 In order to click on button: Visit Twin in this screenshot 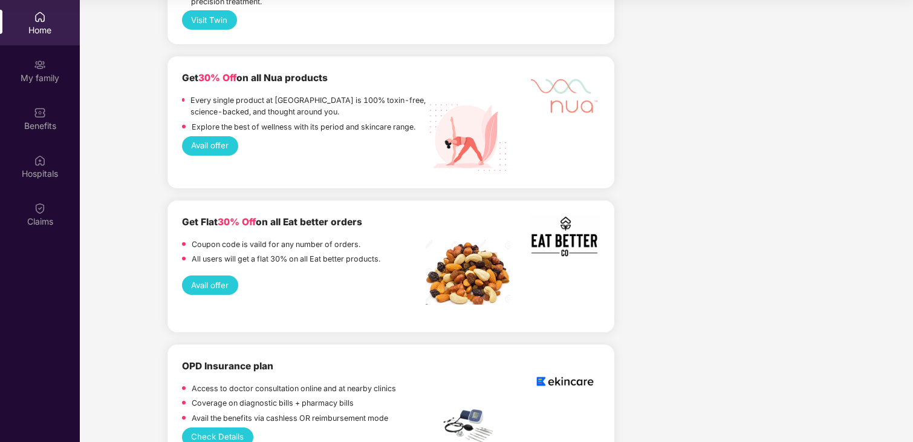, I will do `click(209, 20)`.